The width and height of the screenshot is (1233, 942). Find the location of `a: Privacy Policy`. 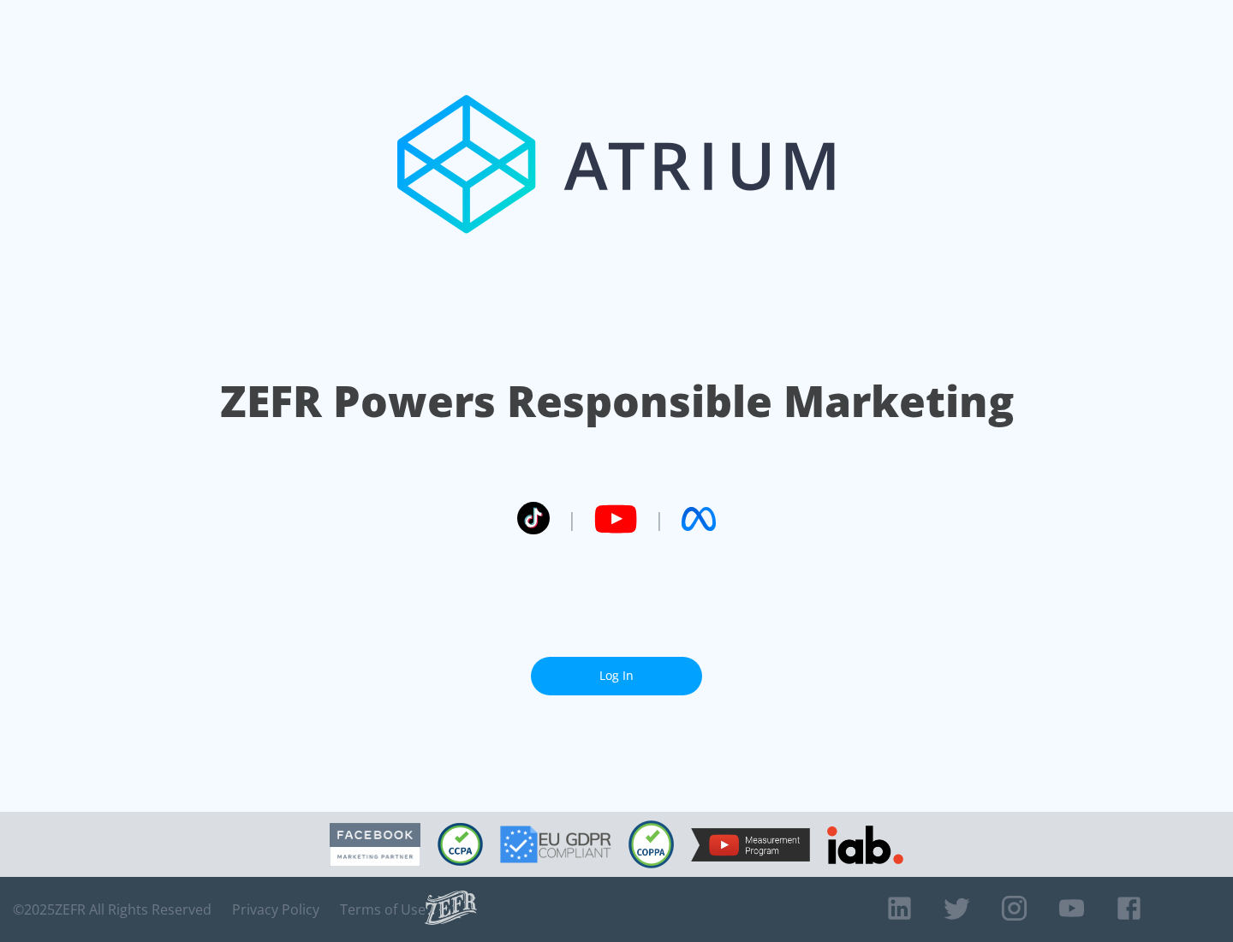

a: Privacy Policy is located at coordinates (276, 909).